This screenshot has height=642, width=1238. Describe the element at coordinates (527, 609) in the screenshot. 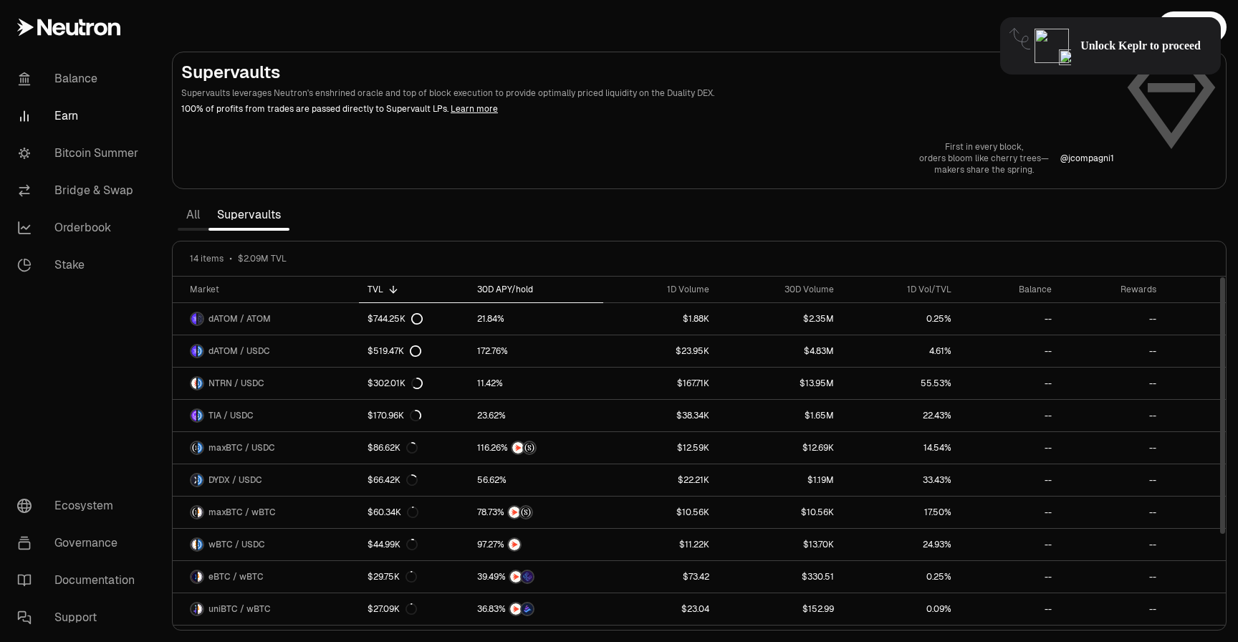

I see `img: Bedrock Diamonds` at that location.